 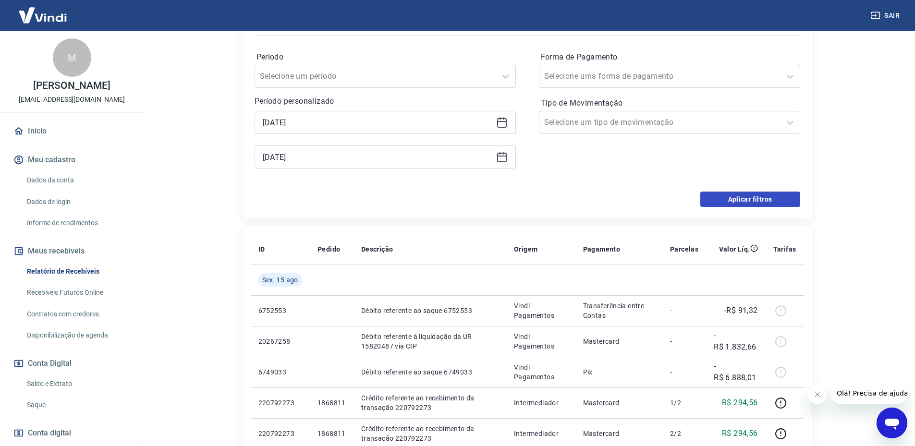 I want to click on span: Sex, 15 ago, so click(x=280, y=280).